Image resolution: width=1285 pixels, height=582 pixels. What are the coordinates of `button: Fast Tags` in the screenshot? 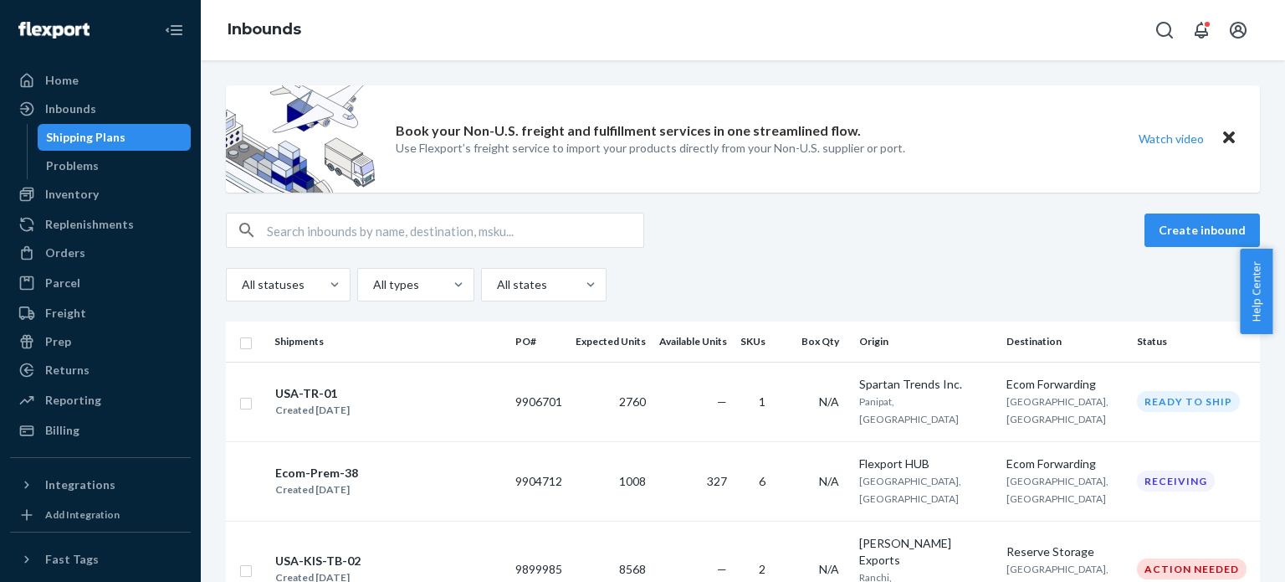 It's located at (100, 559).